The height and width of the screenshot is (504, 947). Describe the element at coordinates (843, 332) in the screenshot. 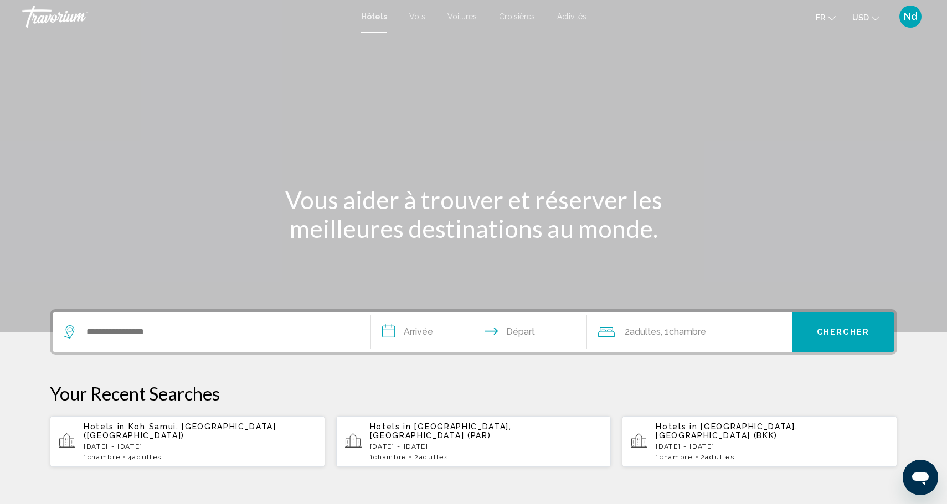

I see `button: Chercher` at that location.